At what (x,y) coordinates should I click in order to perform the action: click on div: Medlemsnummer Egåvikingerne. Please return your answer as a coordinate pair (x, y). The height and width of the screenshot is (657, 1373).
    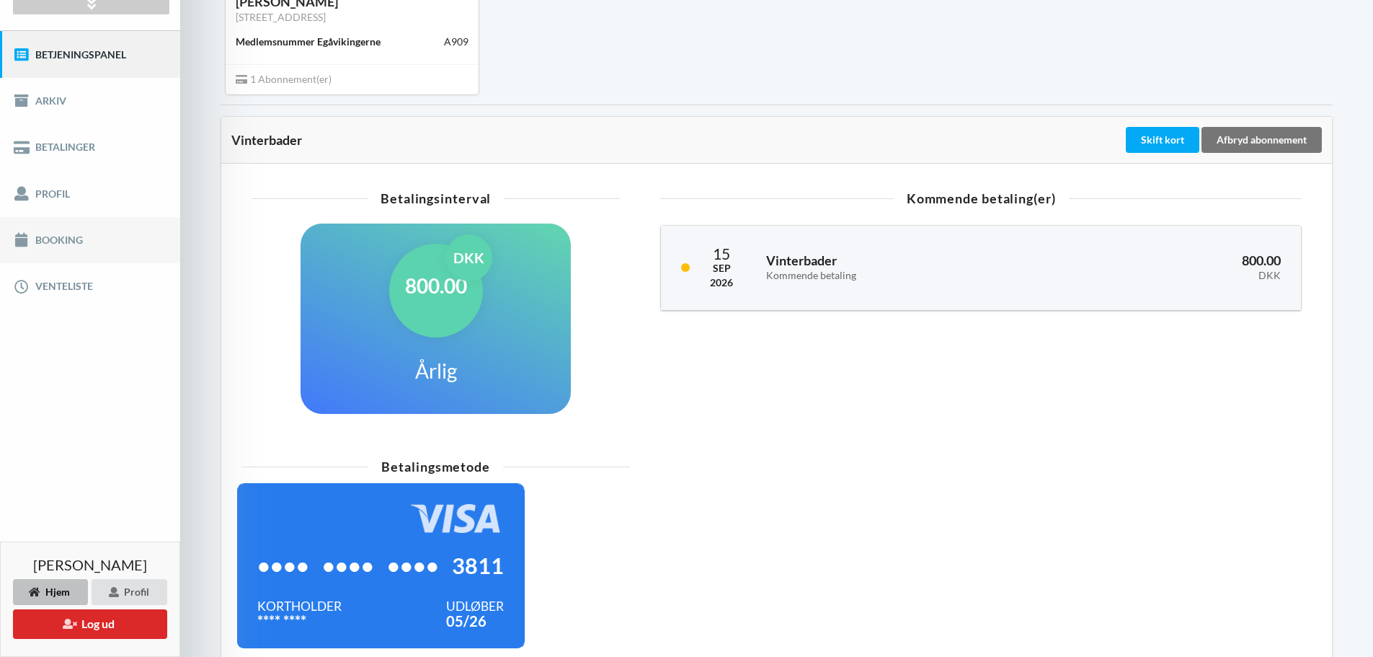
    Looking at the image, I should click on (308, 42).